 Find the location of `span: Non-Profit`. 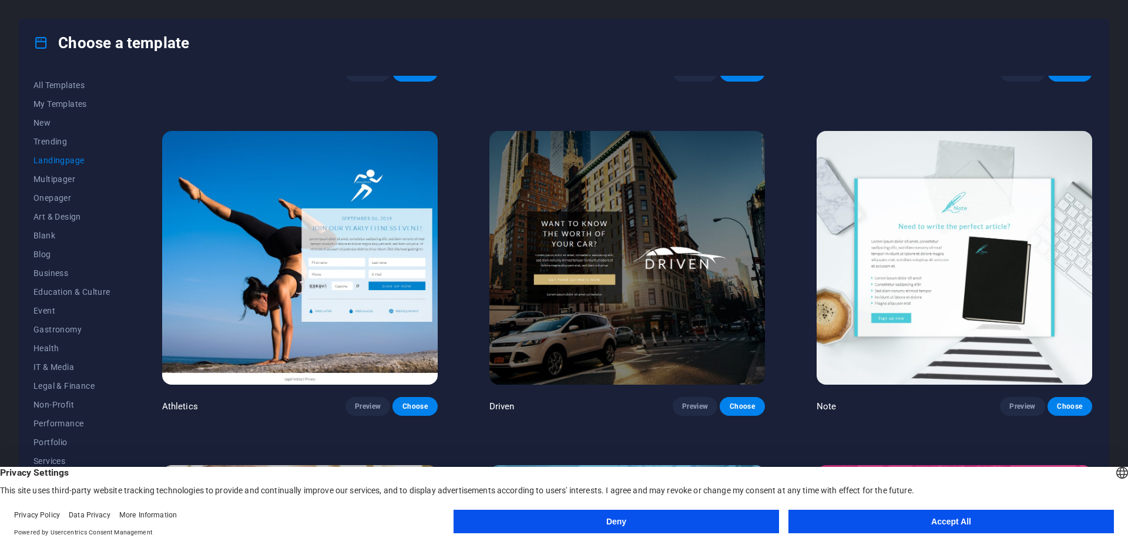

span: Non-Profit is located at coordinates (72, 405).